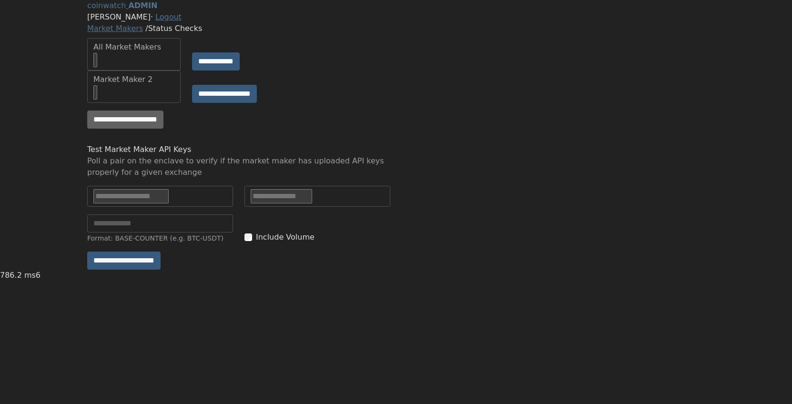 Image resolution: width=792 pixels, height=404 pixels. I want to click on span: 6, so click(38, 275).